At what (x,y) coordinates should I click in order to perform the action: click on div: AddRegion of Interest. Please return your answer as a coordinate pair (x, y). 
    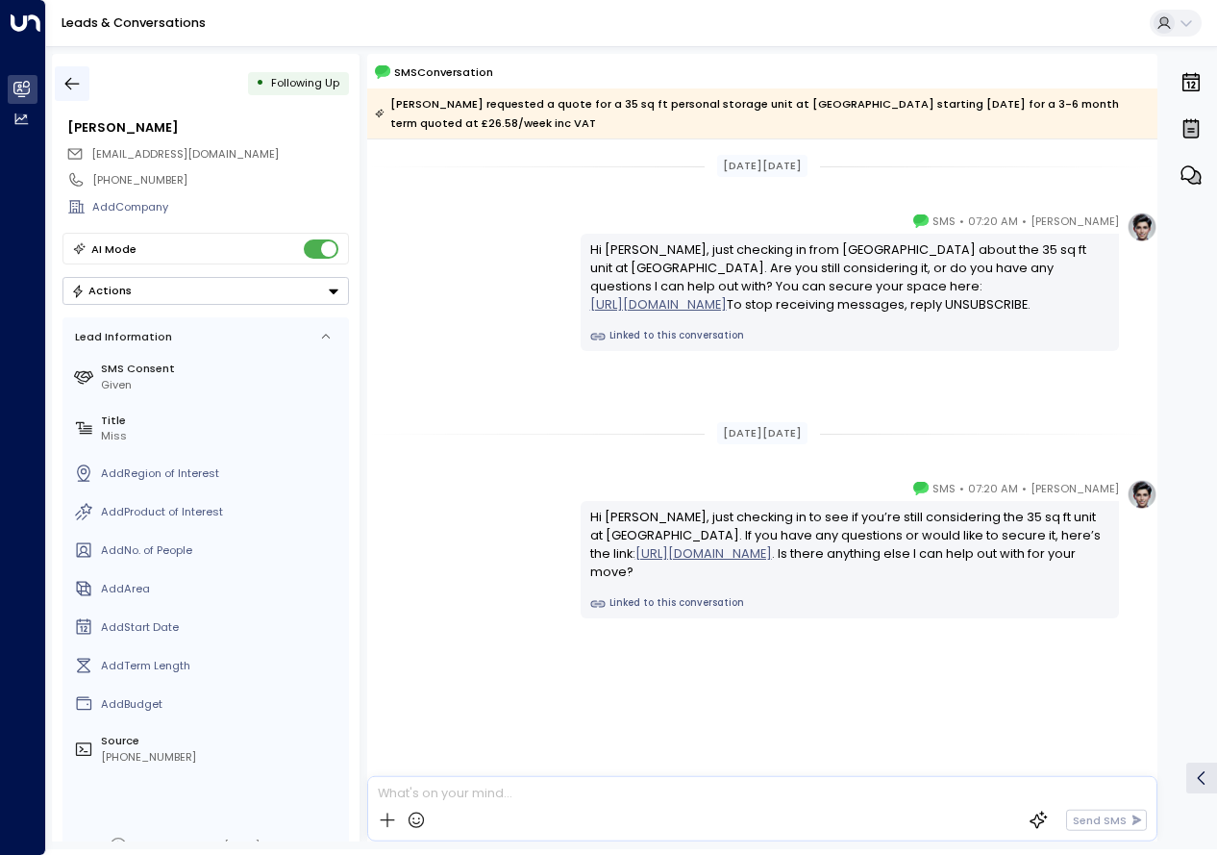
    Looking at the image, I should click on (221, 473).